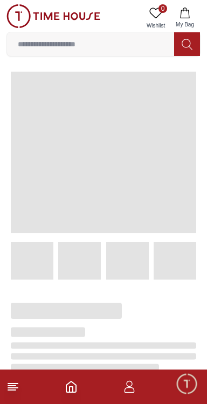  I want to click on div: Chat Widget, so click(187, 384).